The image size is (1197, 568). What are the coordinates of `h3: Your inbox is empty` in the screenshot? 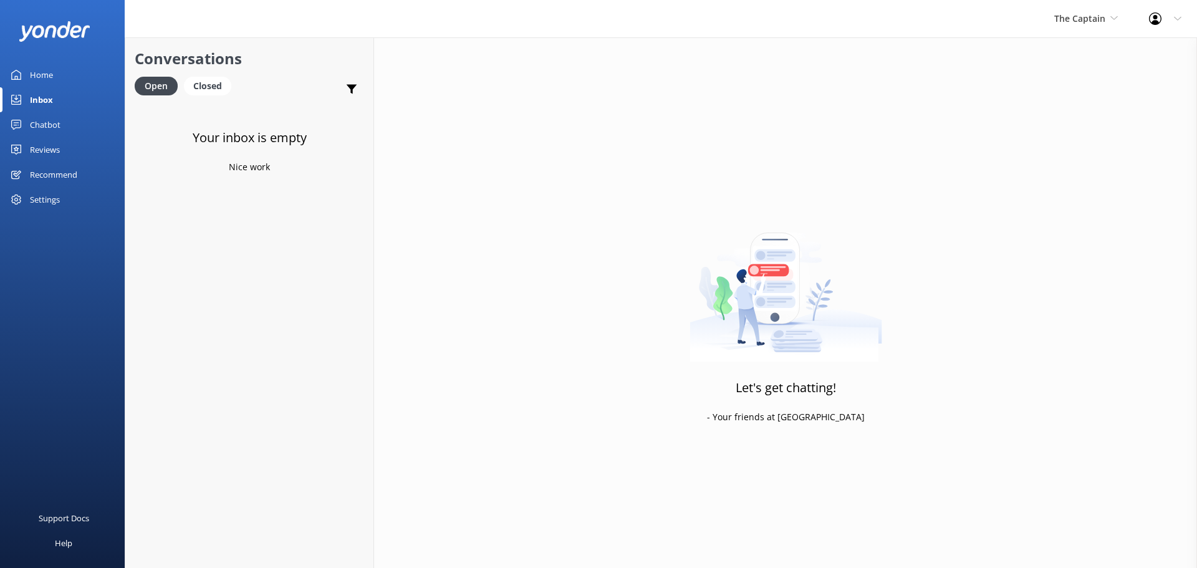 It's located at (249, 138).